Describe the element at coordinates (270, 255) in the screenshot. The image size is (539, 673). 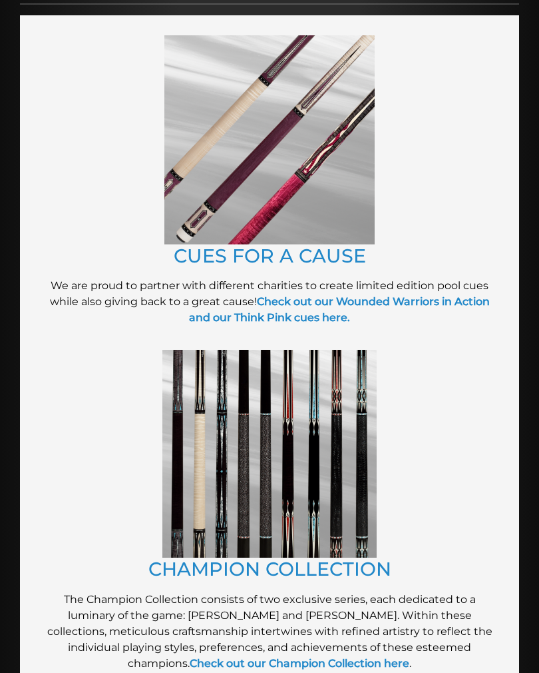
I see `a: CUES FOR A CAUSE` at that location.